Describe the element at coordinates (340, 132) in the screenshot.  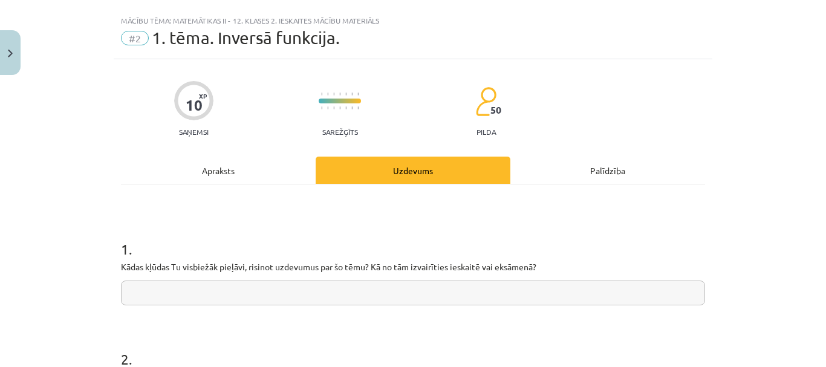
I see `p: Sarežģīts` at that location.